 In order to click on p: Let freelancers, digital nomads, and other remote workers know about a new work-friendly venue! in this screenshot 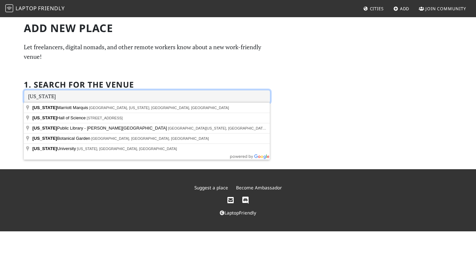, I will do `click(147, 52)`.